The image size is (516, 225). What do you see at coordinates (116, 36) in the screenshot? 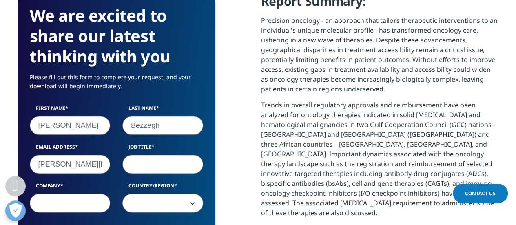
I see `h3: We are excited to share our latest thinking with you` at bounding box center [116, 36].